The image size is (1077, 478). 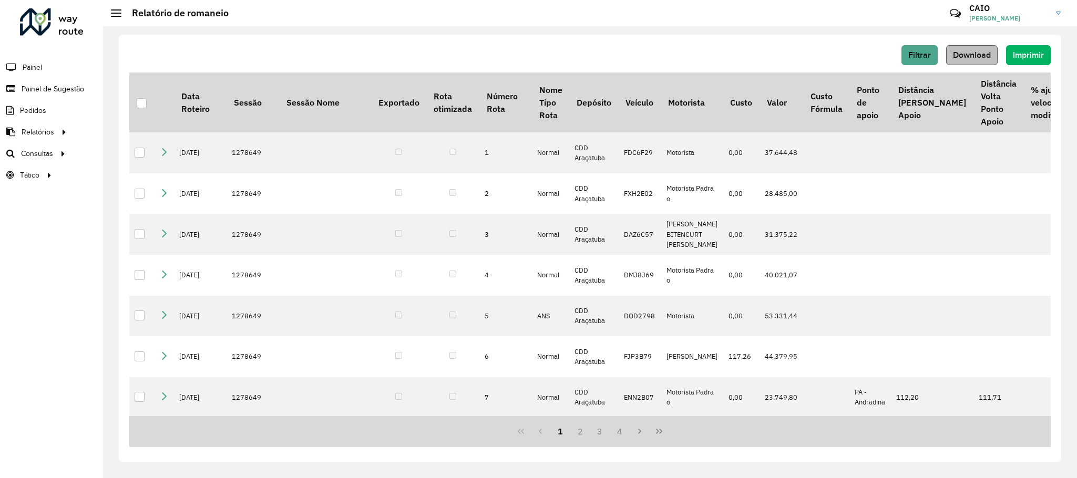 What do you see at coordinates (640, 235) in the screenshot?
I see `td: DAZ6C57` at bounding box center [640, 235].